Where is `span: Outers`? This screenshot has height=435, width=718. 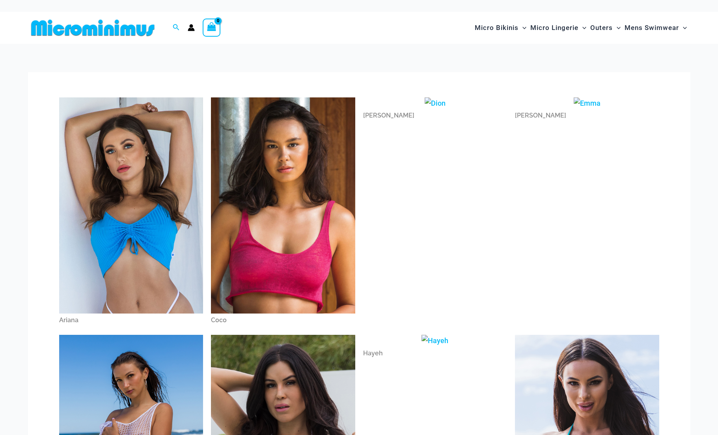
span: Outers is located at coordinates (601, 28).